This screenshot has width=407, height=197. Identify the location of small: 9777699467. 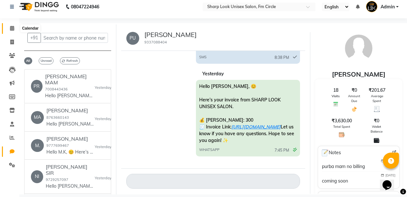
(58, 146).